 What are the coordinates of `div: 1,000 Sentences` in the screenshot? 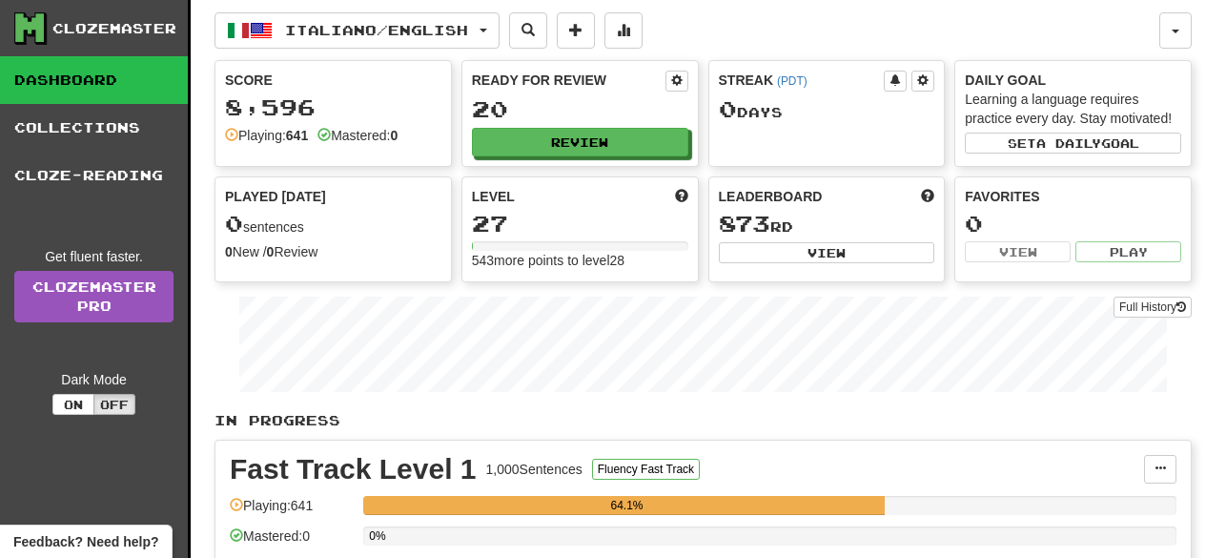 It's located at (534, 469).